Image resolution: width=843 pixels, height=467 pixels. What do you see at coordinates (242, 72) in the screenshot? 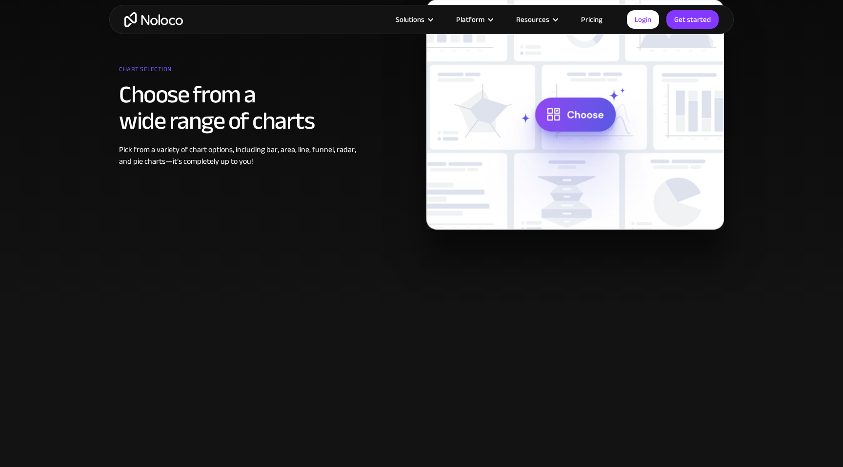
I see `div: Chart selection` at bounding box center [242, 72].